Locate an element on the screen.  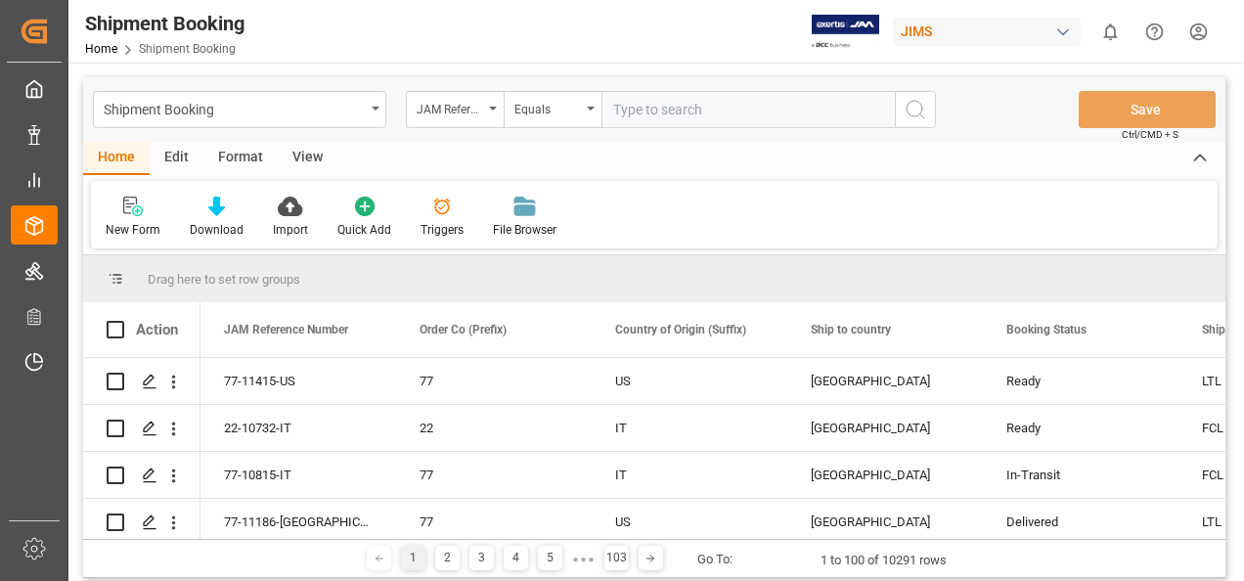
div: Delivered is located at coordinates (1081, 522).